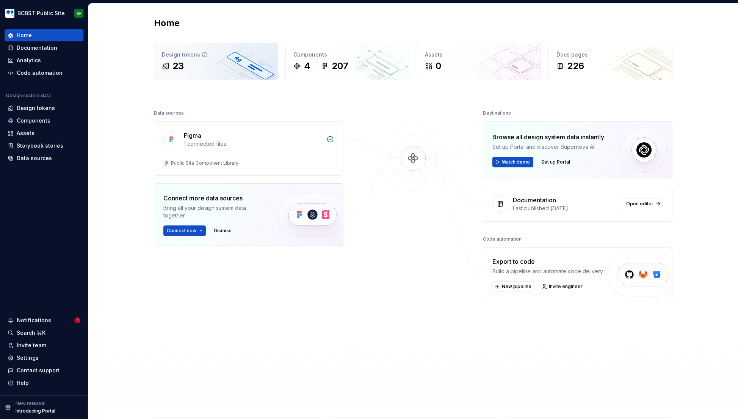 This screenshot has width=738, height=419. What do you see at coordinates (566, 286) in the screenshot?
I see `span: Invite engineer` at bounding box center [566, 286].